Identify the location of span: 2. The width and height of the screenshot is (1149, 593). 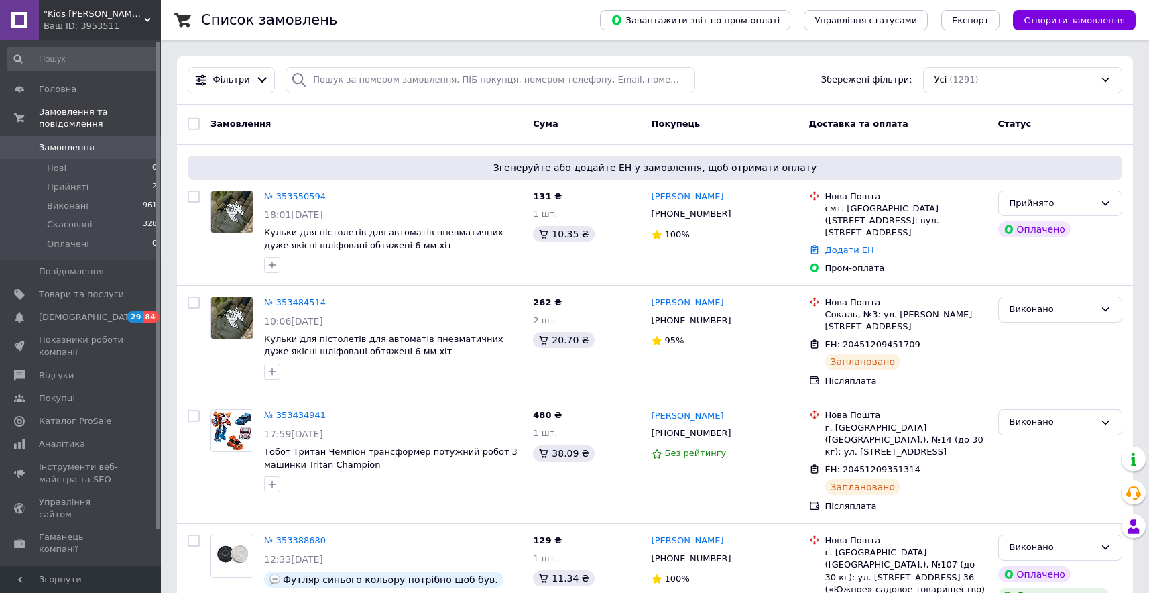
(154, 187).